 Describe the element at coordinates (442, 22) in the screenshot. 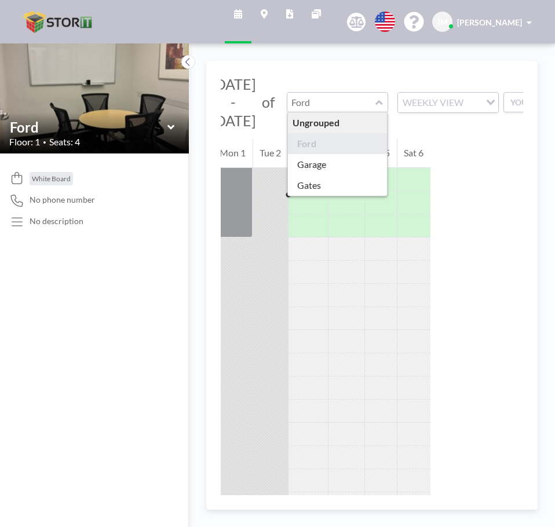

I see `span: JM` at that location.